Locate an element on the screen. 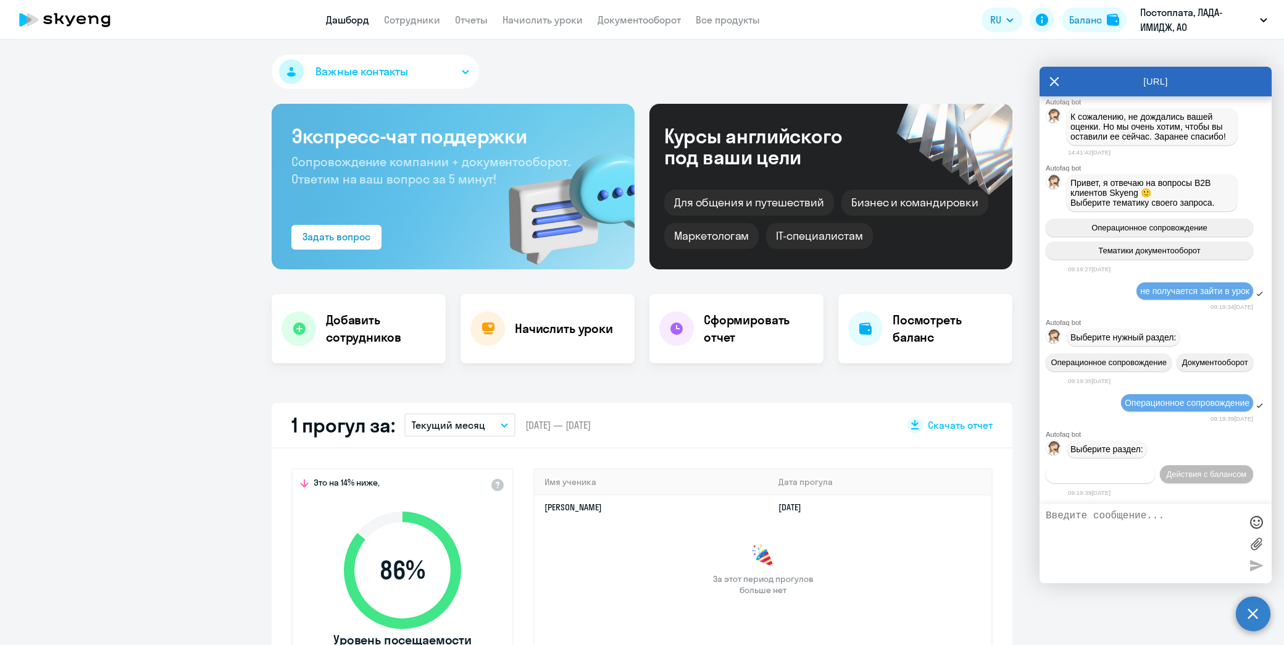 This screenshot has width=1284, height=645. span: не получается зайти в урок is located at coordinates (1195, 291).